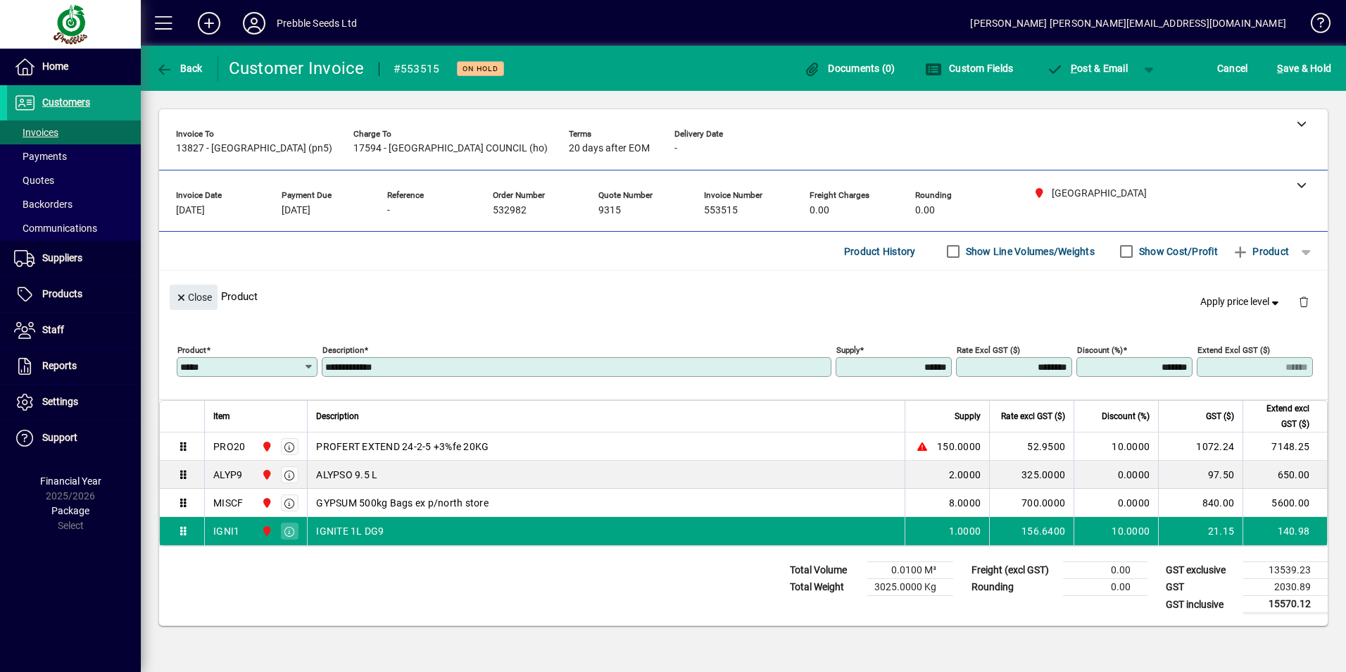 The height and width of the screenshot is (672, 1346). Describe the element at coordinates (1087, 68) in the screenshot. I see `button: Post & Email` at that location.